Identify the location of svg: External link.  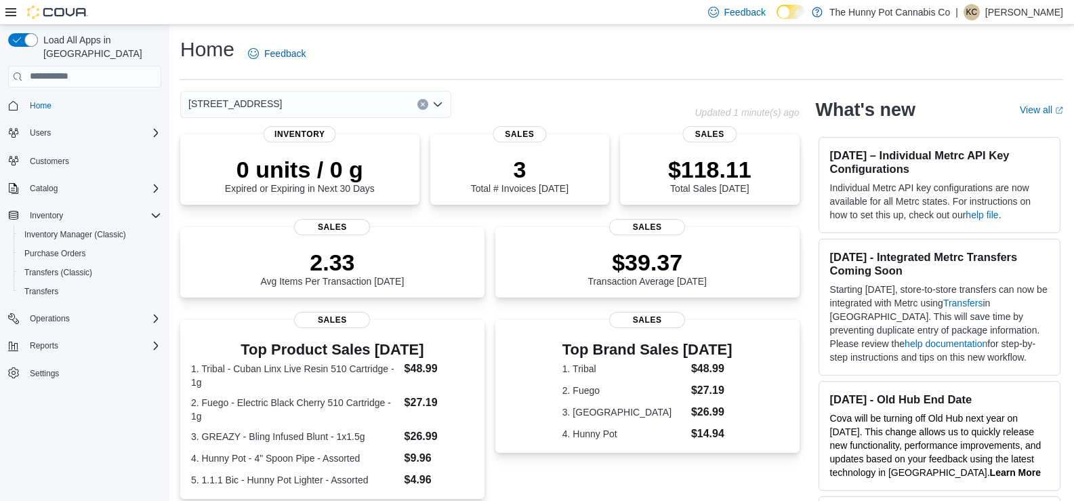
(1059, 110).